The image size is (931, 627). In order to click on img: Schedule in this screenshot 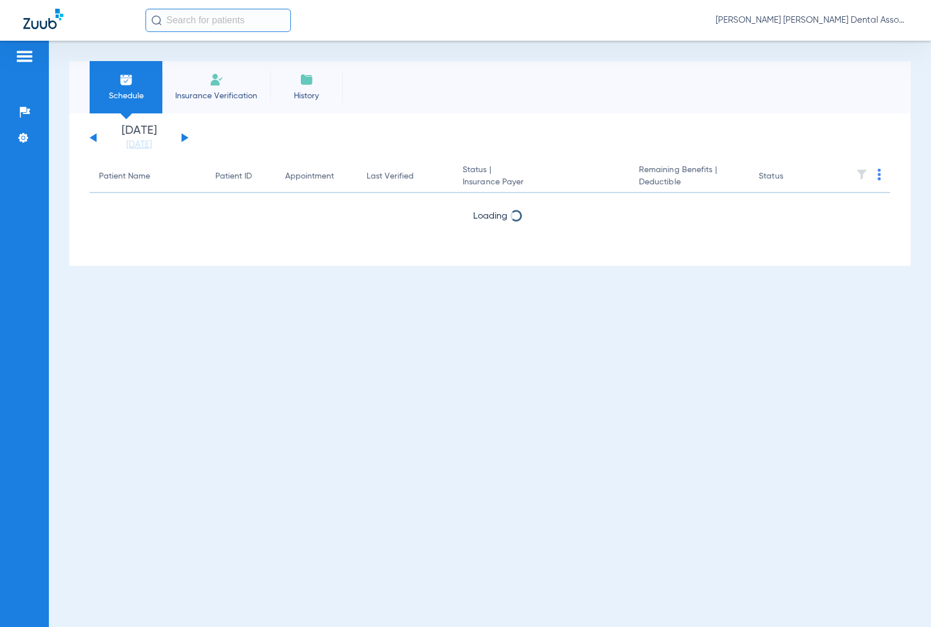, I will do `click(126, 80)`.